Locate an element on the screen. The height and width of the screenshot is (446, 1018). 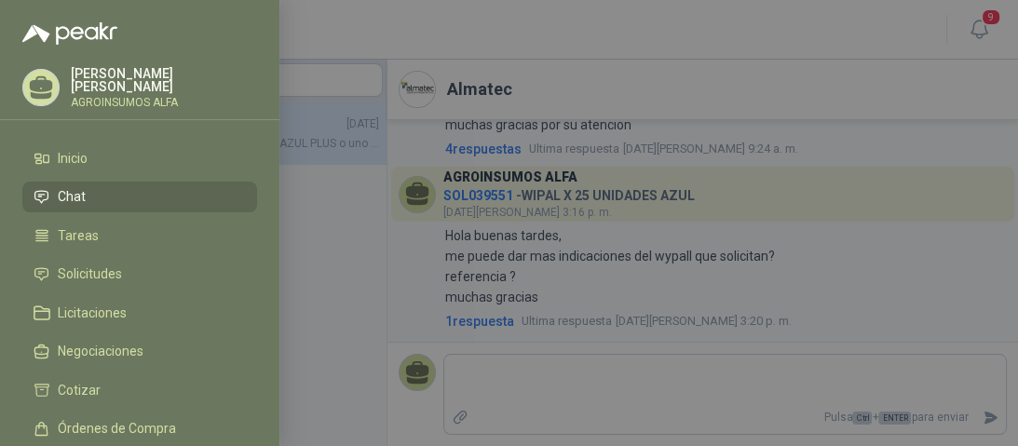
span: Licitaciones is located at coordinates (92, 313).